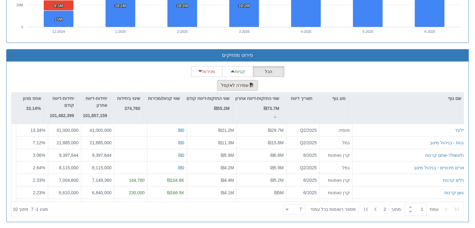 The height and width of the screenshot is (228, 475). Describe the element at coordinates (238, 55) in the screenshot. I see `h3: פירוט מחזיקים` at that location.